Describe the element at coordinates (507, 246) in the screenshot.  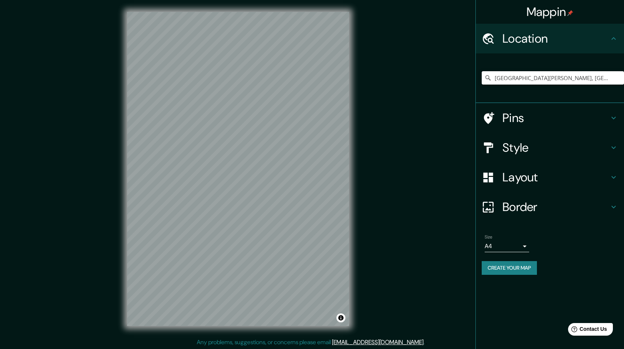
I see `div: A4` at that location.